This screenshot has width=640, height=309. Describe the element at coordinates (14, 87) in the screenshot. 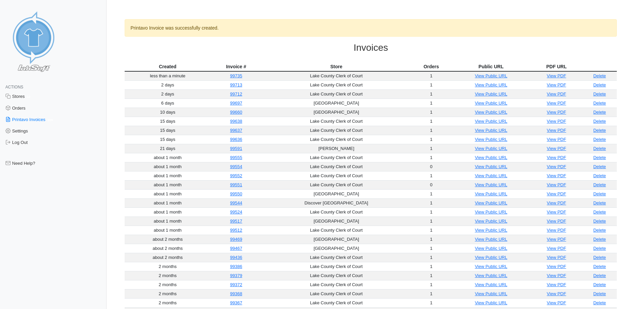

I see `span: Actions` at that location.